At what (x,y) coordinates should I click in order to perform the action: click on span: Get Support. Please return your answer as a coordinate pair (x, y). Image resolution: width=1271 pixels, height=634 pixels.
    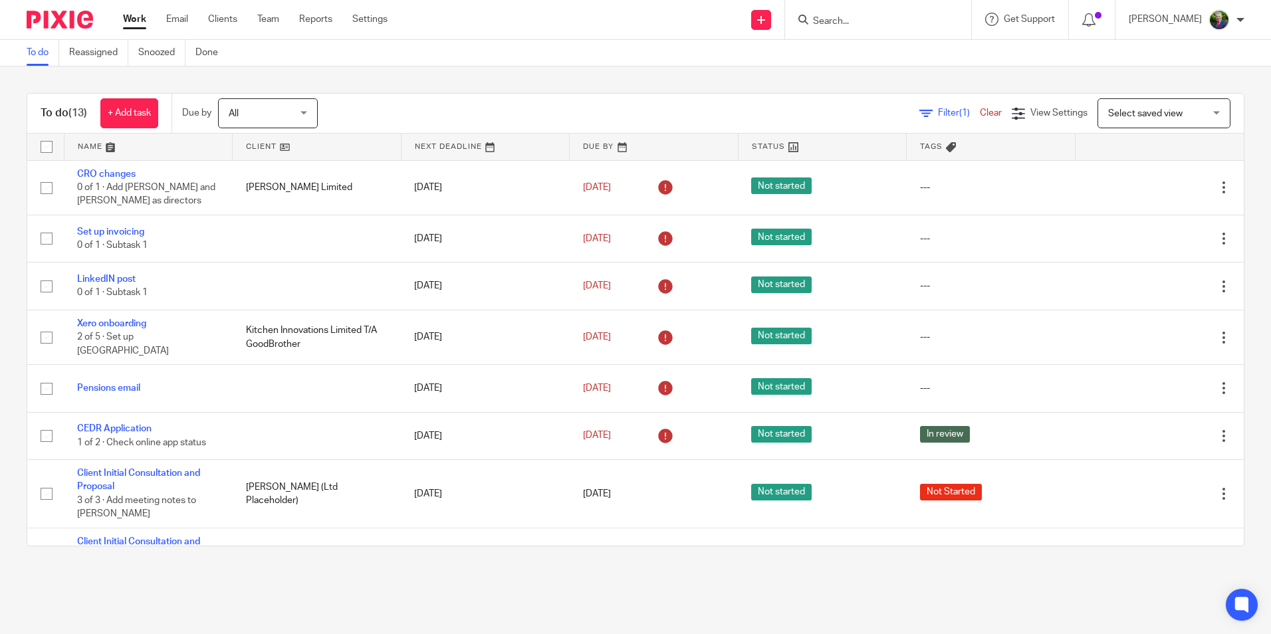
    Looking at the image, I should click on (1029, 19).